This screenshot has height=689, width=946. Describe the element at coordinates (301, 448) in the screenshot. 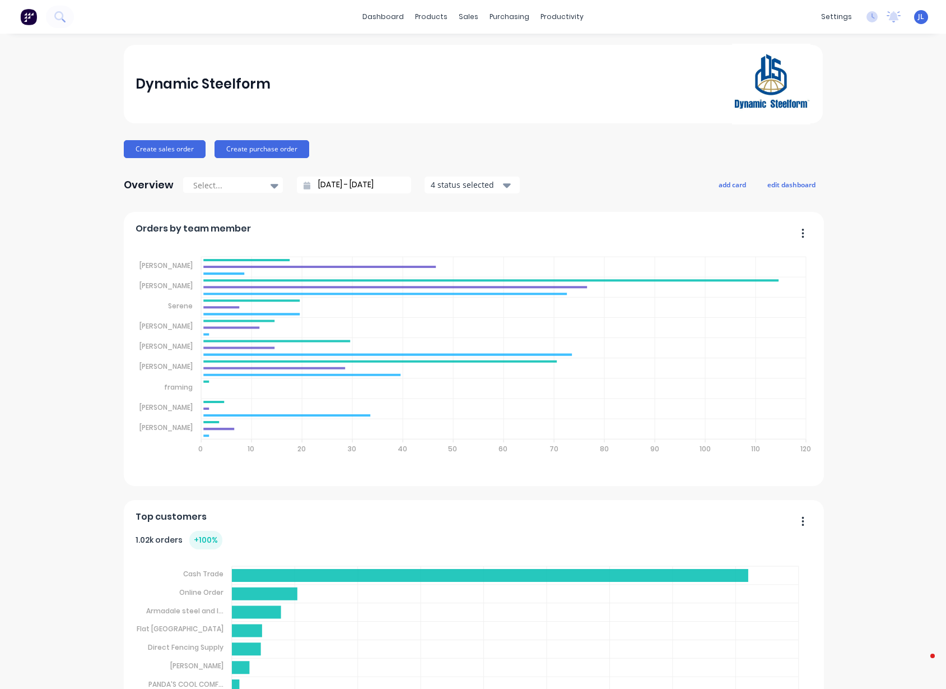

I see `tspan: 20` at that location.